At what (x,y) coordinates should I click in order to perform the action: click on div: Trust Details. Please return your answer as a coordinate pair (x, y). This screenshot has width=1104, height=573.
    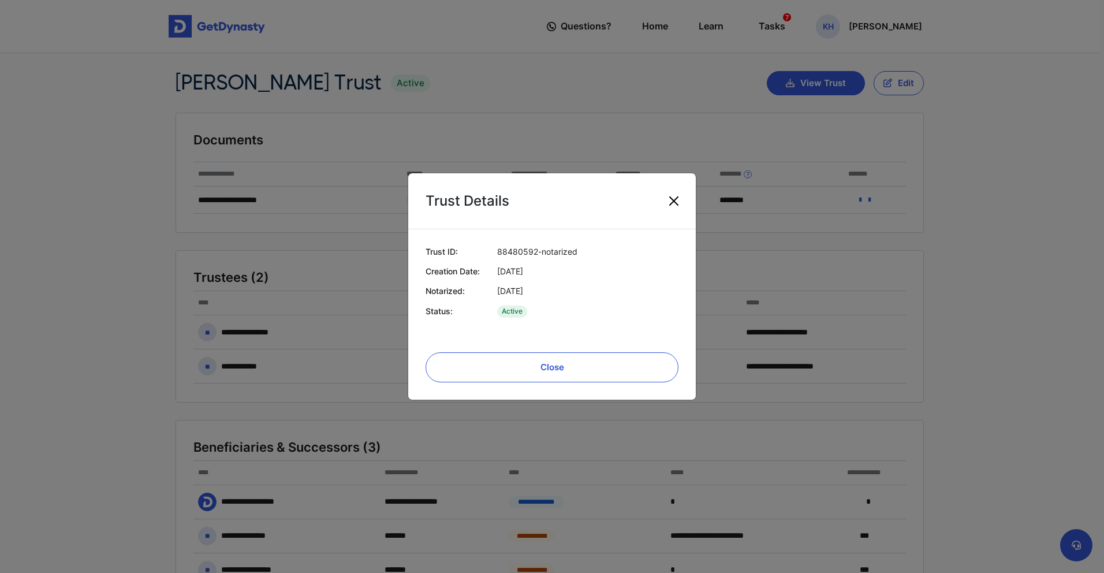
    Looking at the image, I should click on (467, 201).